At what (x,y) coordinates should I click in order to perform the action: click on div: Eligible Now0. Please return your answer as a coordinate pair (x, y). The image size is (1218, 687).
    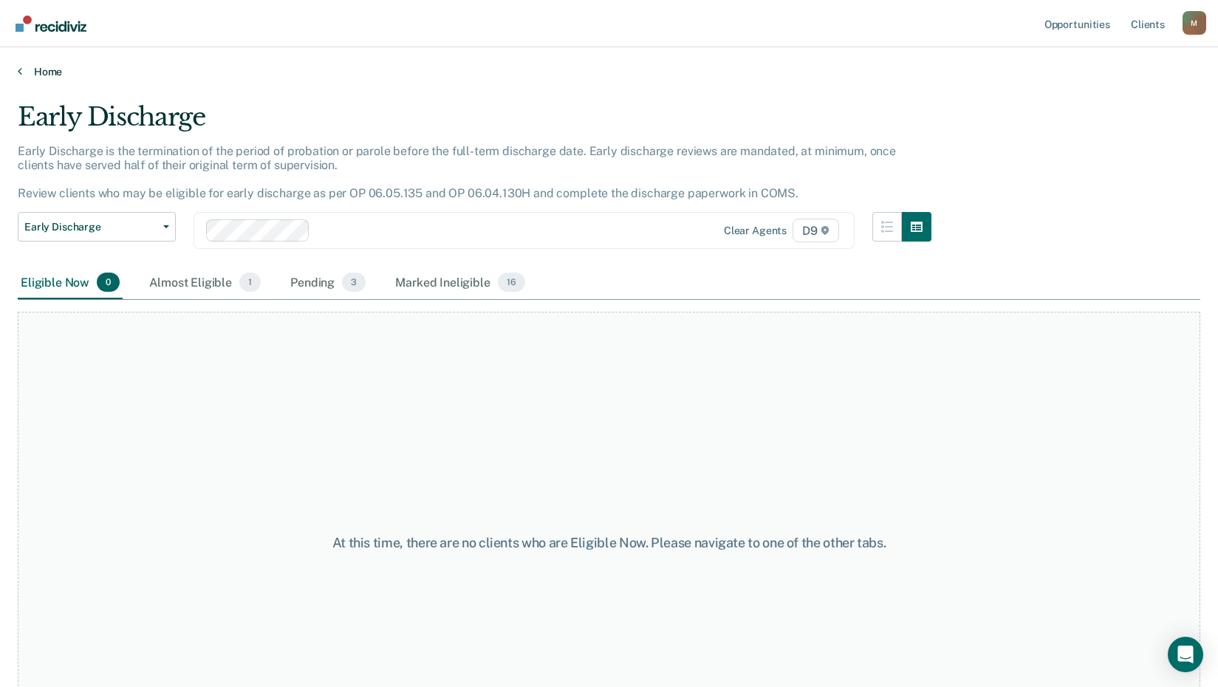
    Looking at the image, I should click on (70, 283).